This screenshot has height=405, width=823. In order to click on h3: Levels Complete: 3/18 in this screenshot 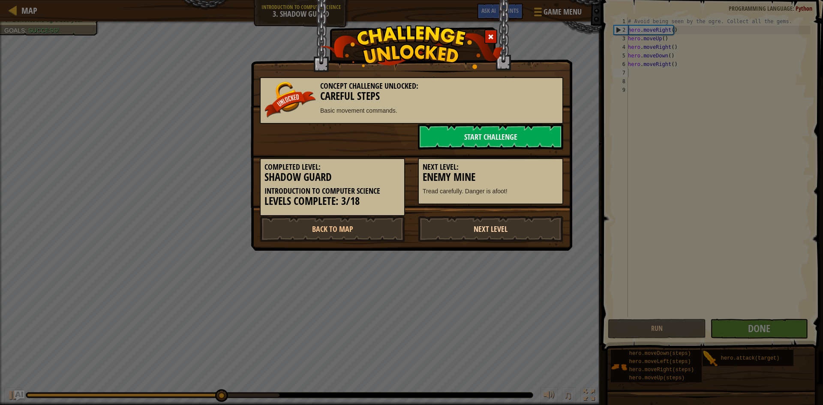, I will do `click(332, 201)`.